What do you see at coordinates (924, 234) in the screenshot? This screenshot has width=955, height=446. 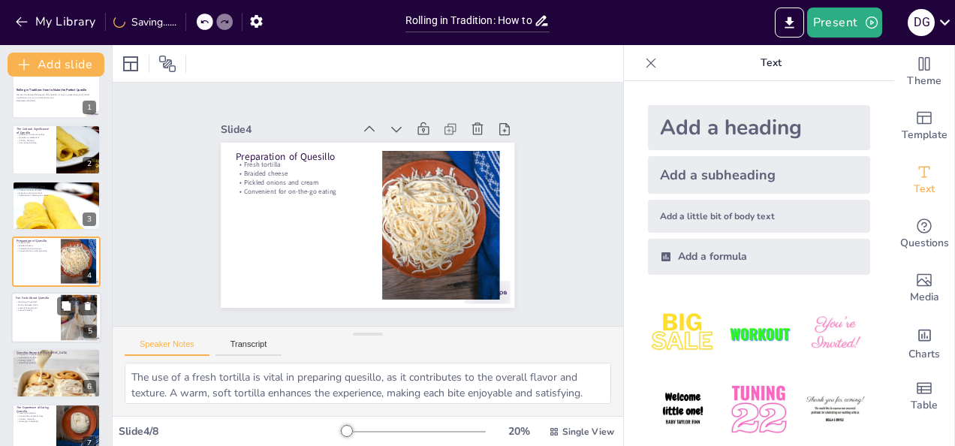 I see `div: Get real-time input from your audience` at bounding box center [924, 234].